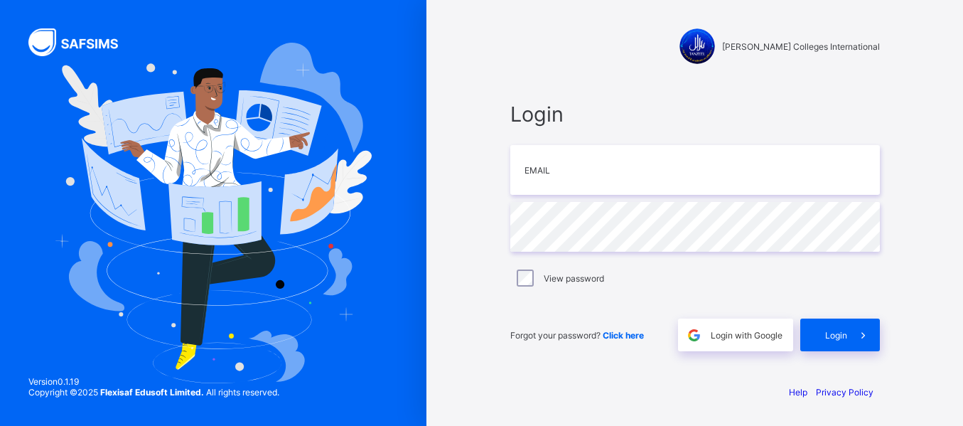  I want to click on img: google.396cfc9801f0270233282035f929180a.svg, so click(694, 335).